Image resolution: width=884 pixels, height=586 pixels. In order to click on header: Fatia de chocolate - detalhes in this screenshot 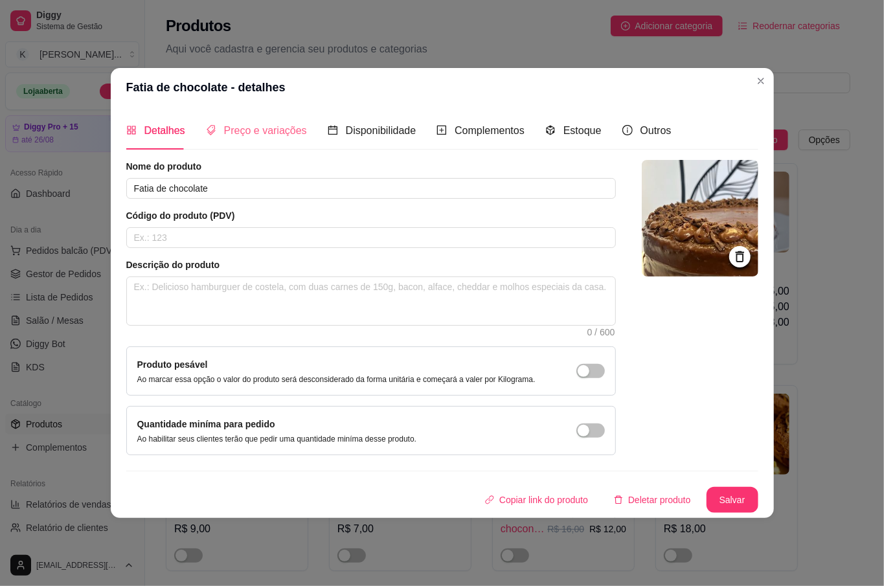, I will do `click(442, 87)`.